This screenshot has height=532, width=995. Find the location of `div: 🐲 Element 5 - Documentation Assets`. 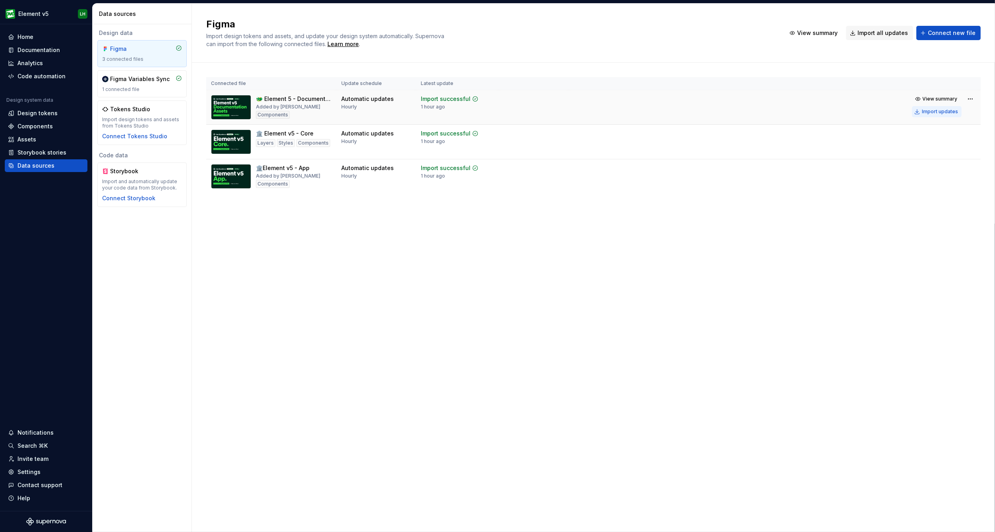

div: 🐲 Element 5 - Documentation Assets is located at coordinates (294, 99).